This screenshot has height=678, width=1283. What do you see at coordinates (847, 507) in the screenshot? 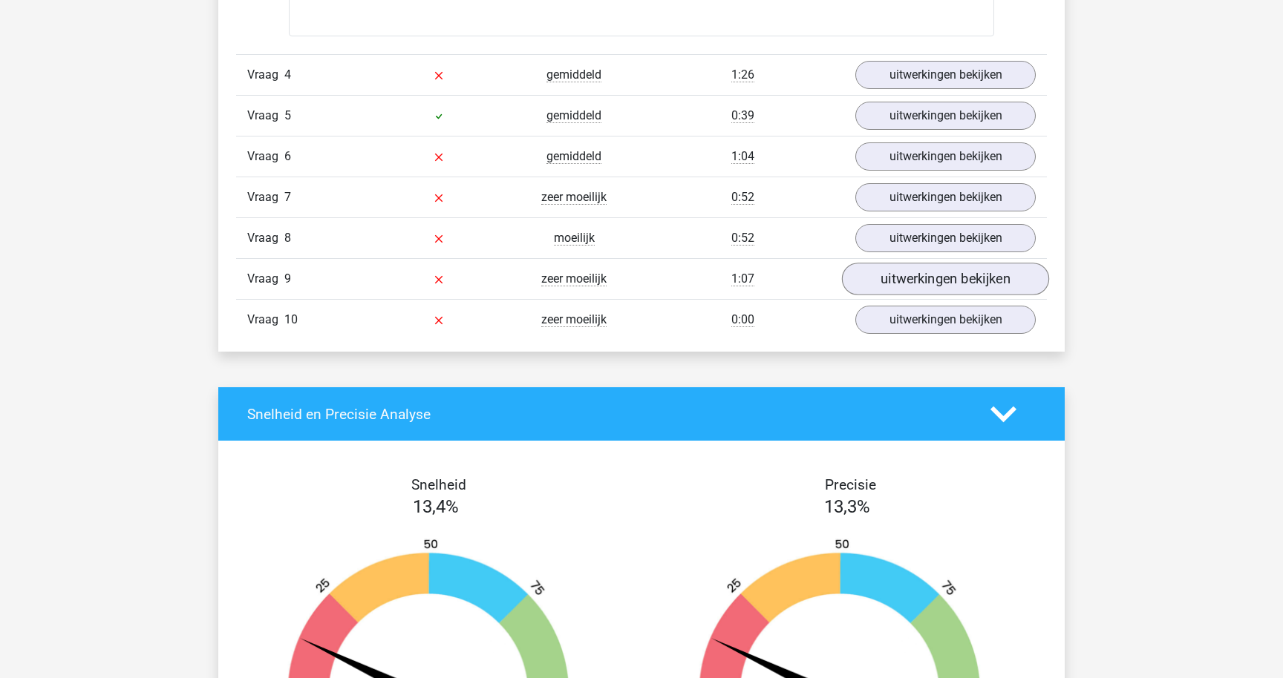
I see `span: 13,3%` at bounding box center [847, 507].